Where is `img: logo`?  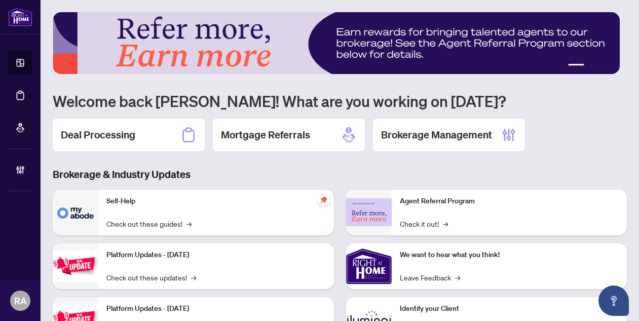
img: logo is located at coordinates (20, 17).